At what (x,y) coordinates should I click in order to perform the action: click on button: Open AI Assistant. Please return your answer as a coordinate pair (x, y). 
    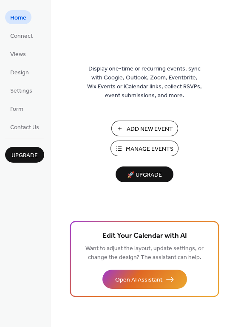
    Looking at the image, I should click on (145, 279).